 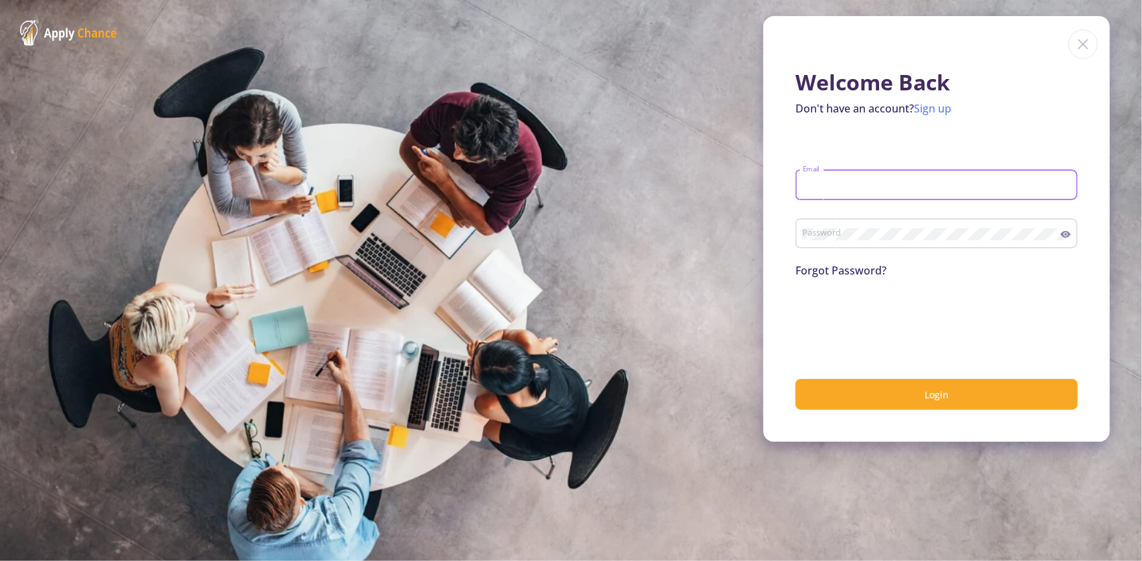 What do you see at coordinates (937, 108) in the screenshot?
I see `p: Don't have an account?` at bounding box center [937, 108].